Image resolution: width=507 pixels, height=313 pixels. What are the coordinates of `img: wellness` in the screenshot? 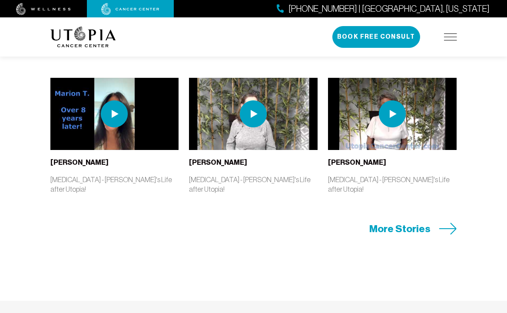 It's located at (43, 9).